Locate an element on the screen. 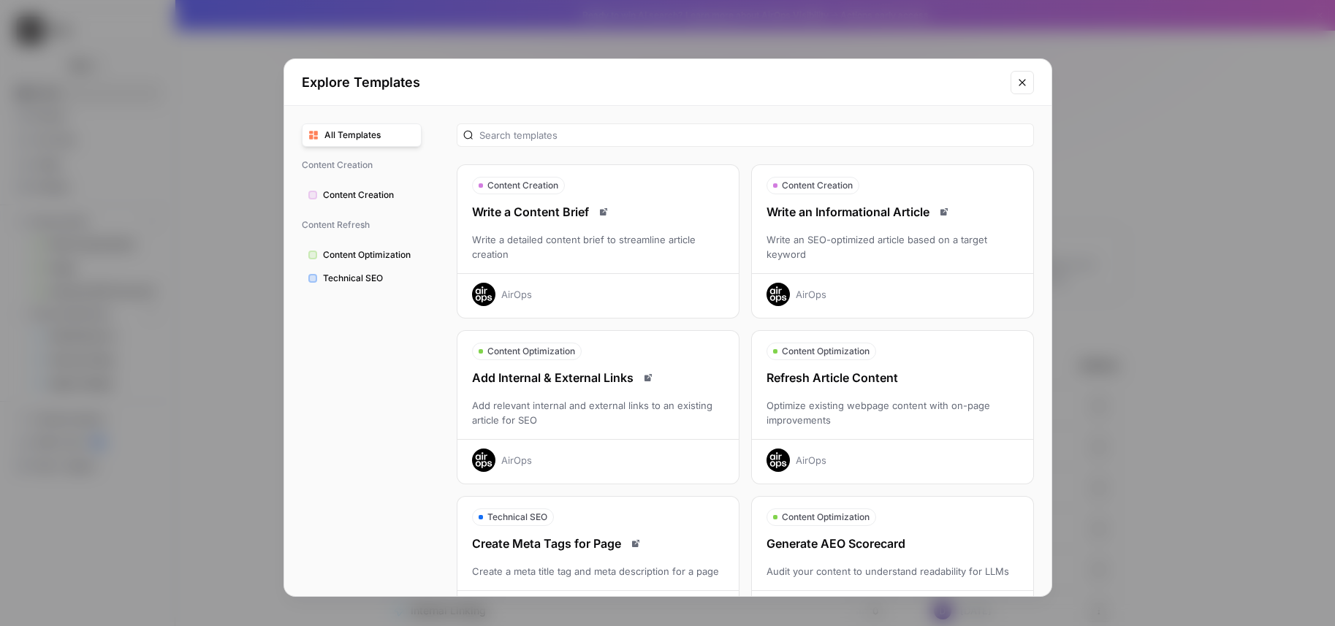  div: Refresh Article Content is located at coordinates (892, 378).